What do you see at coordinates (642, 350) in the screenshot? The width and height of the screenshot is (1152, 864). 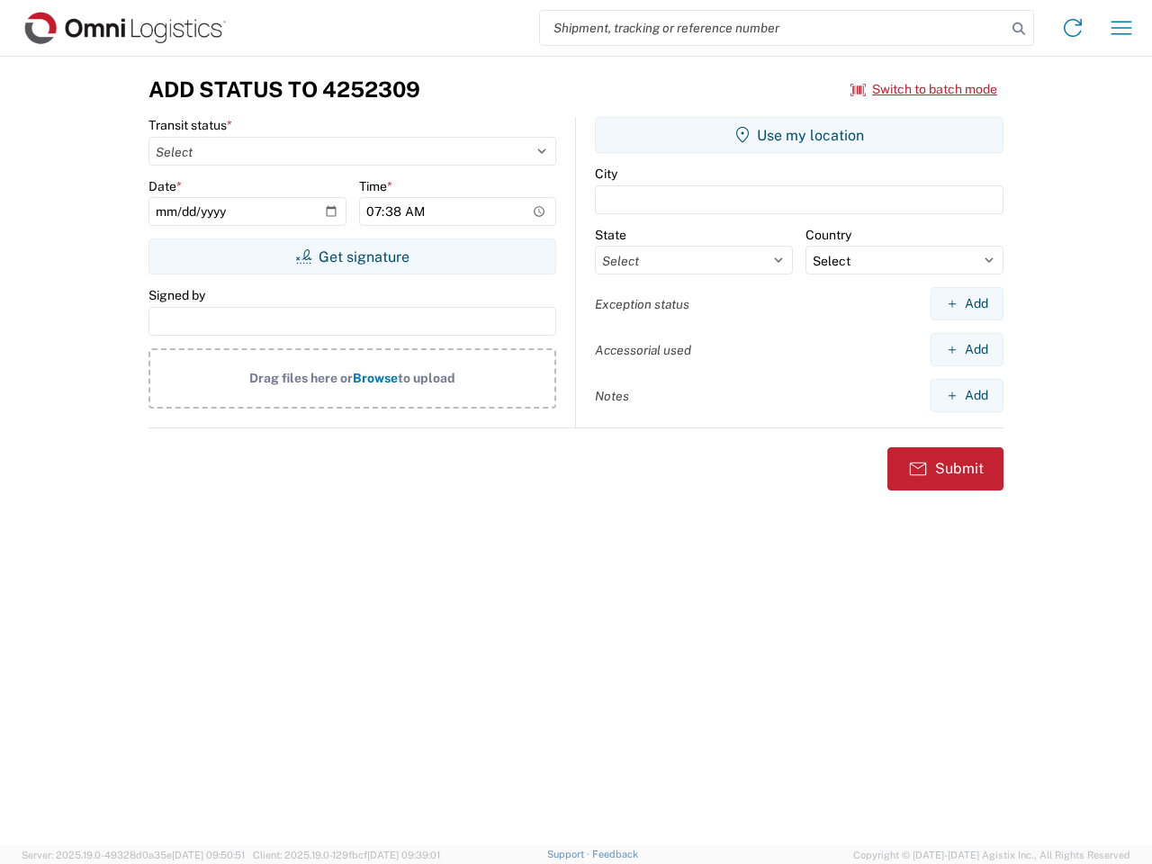 I see `label: Accessorial used` at bounding box center [642, 350].